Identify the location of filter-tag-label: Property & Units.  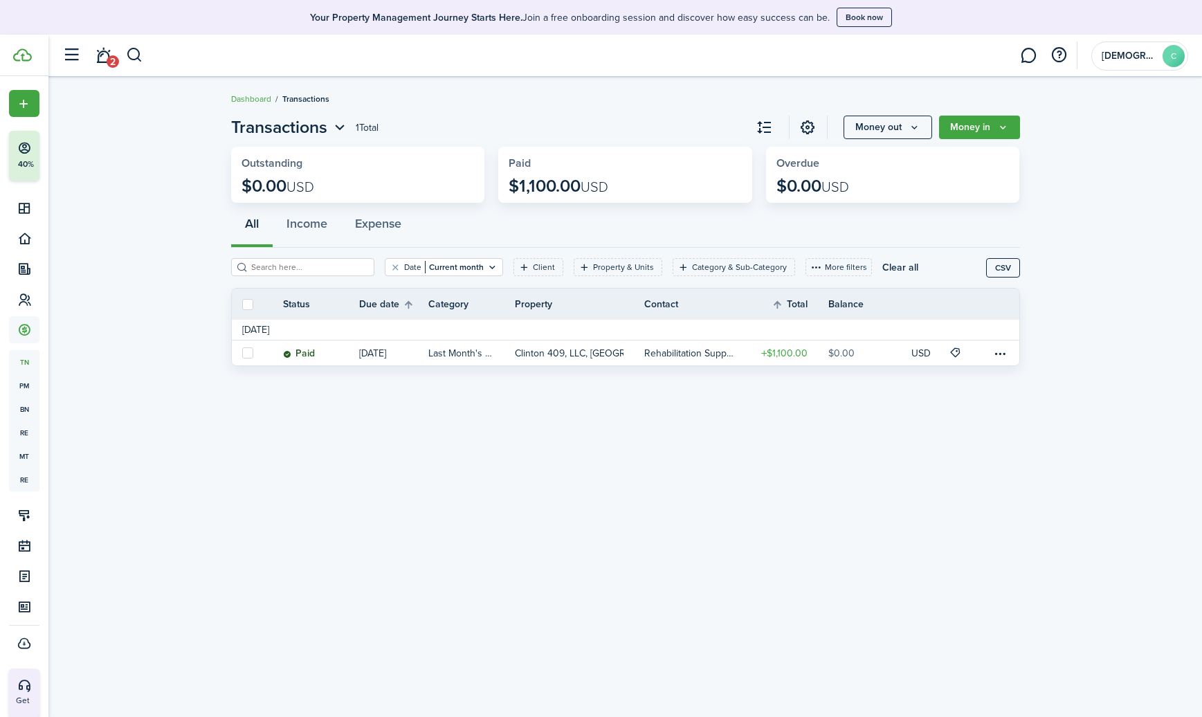
(624, 267).